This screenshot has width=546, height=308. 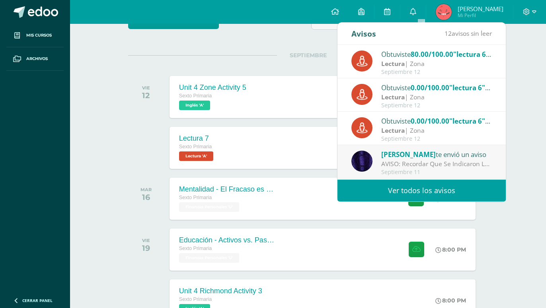 I want to click on span: Archivos, so click(x=37, y=59).